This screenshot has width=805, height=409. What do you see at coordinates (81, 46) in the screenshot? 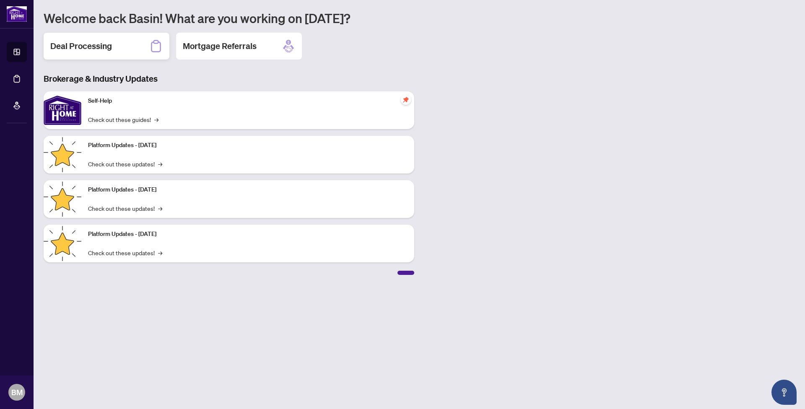
I see `h2: Deal Processing` at bounding box center [81, 46].